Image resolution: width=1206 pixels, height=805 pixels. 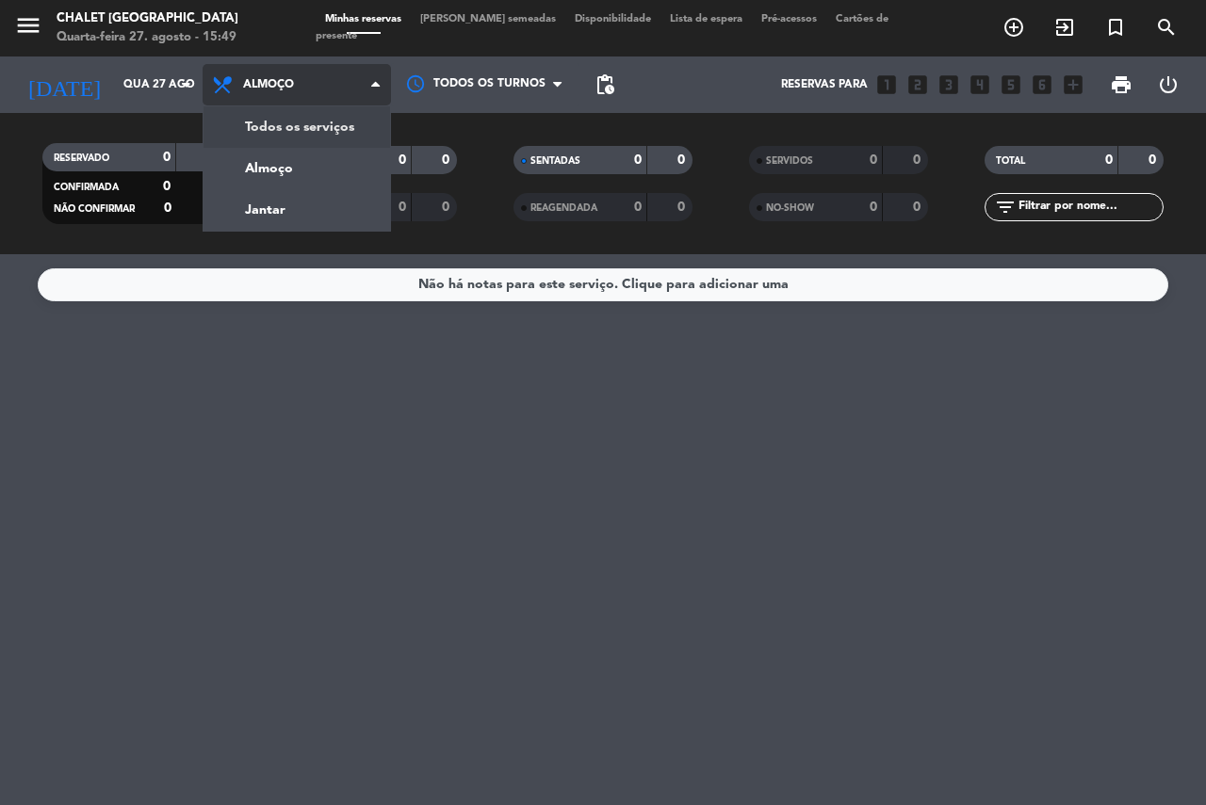 I want to click on span: NÃO CONFIRMAR, so click(x=94, y=209).